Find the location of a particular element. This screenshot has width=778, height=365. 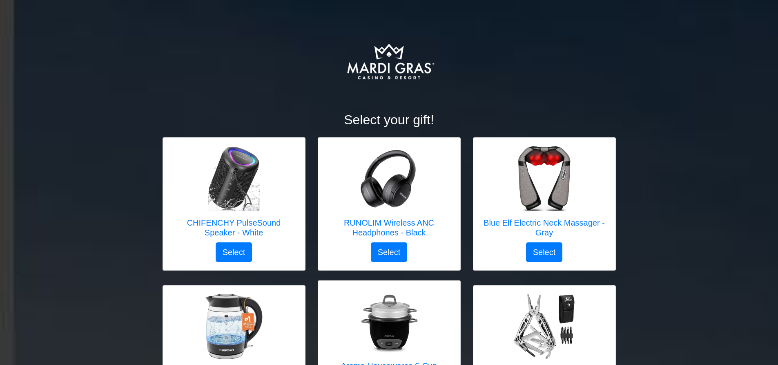

a: CHIFENCHY PulseSound Speaker - White CHIFENCHY PulseSound Speaker - White is located at coordinates (234, 194).